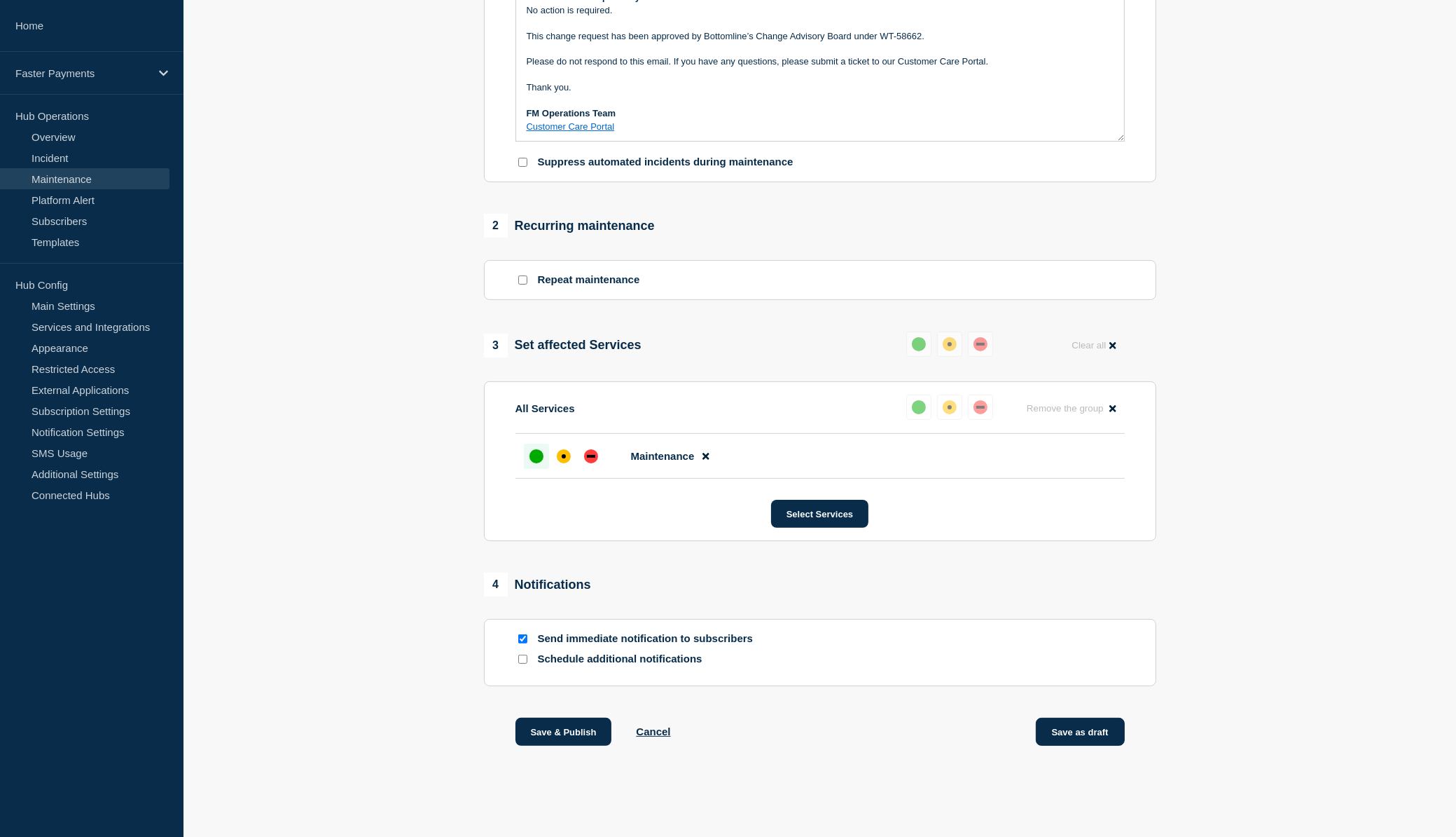 The image size is (1456, 837). What do you see at coordinates (496, 584) in the screenshot?
I see `span: 4` at bounding box center [496, 584].